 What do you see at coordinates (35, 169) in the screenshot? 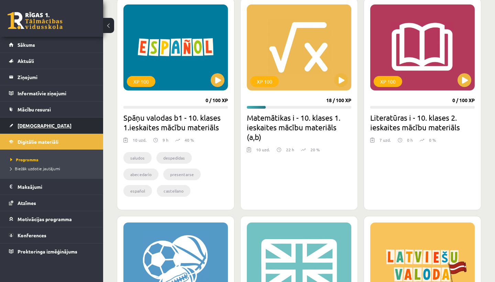
I see `span: Biežāk uzdotie jautājumi` at bounding box center [35, 169].